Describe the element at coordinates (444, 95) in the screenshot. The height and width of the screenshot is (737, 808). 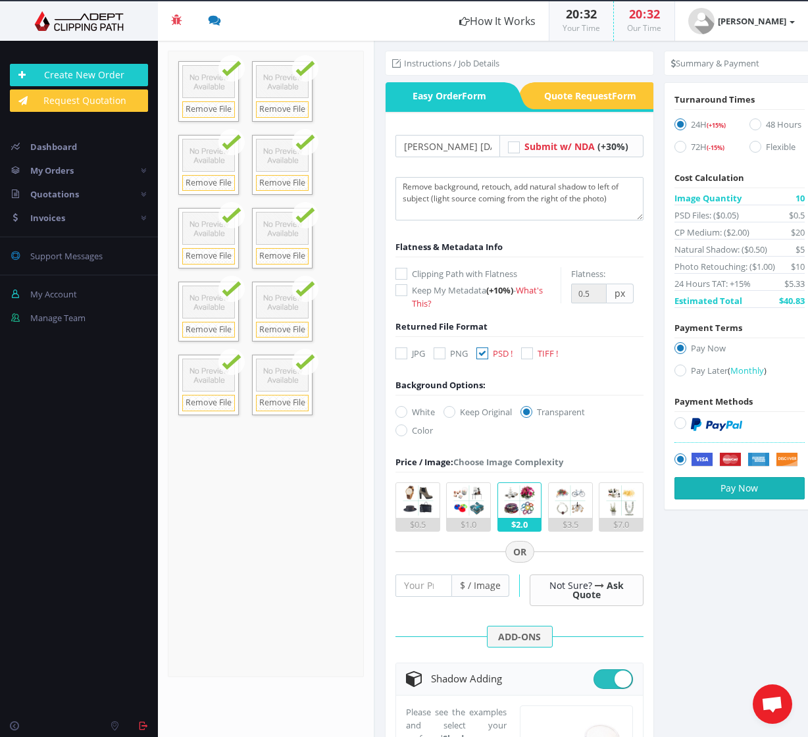
I see `span: Easy Order` at that location.